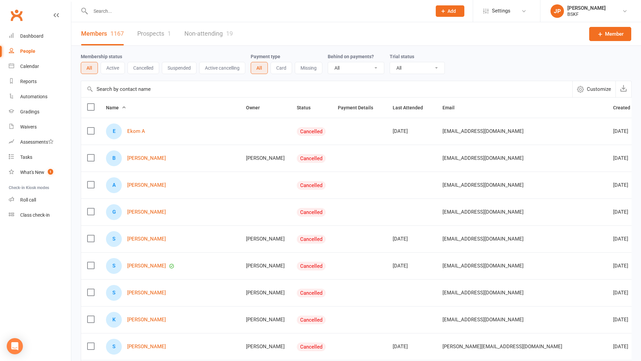 This screenshot has width=641, height=361. What do you see at coordinates (412, 108) in the screenshot?
I see `span: Last Attended` at bounding box center [412, 108].